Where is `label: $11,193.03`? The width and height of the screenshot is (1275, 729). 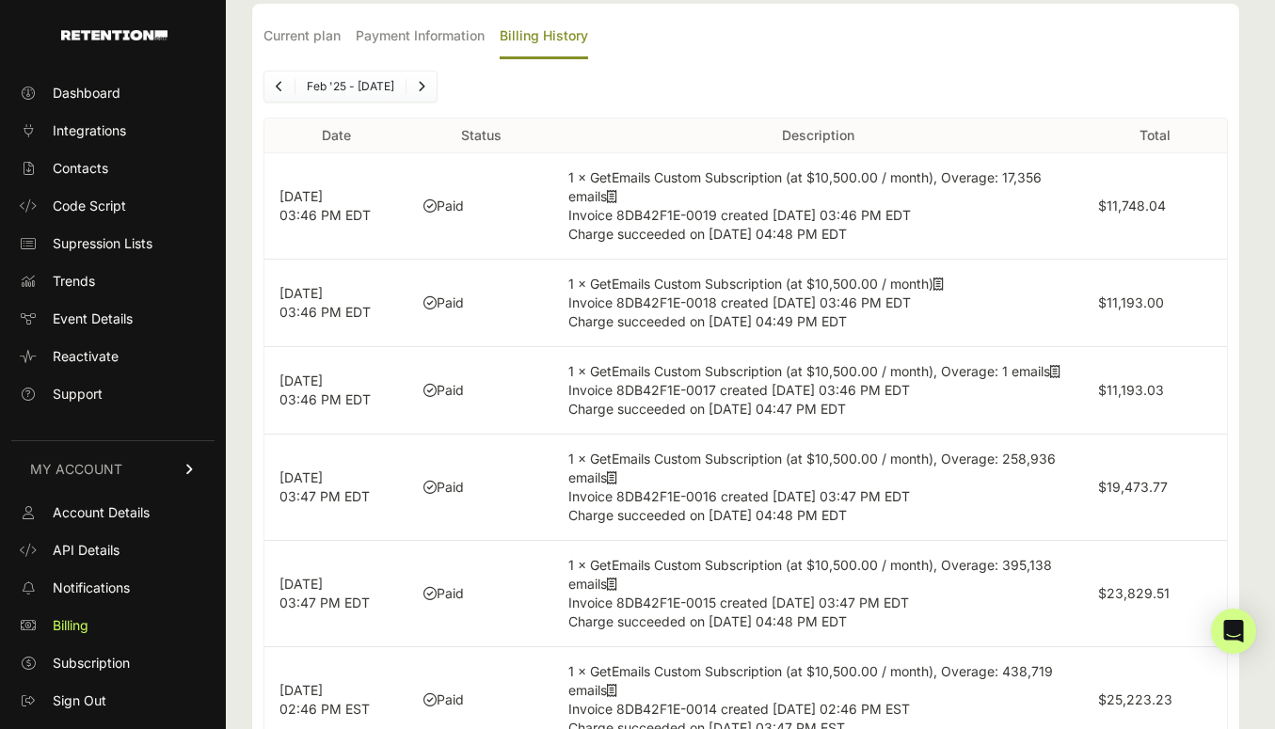
label: $11,193.03 is located at coordinates (1131, 390).